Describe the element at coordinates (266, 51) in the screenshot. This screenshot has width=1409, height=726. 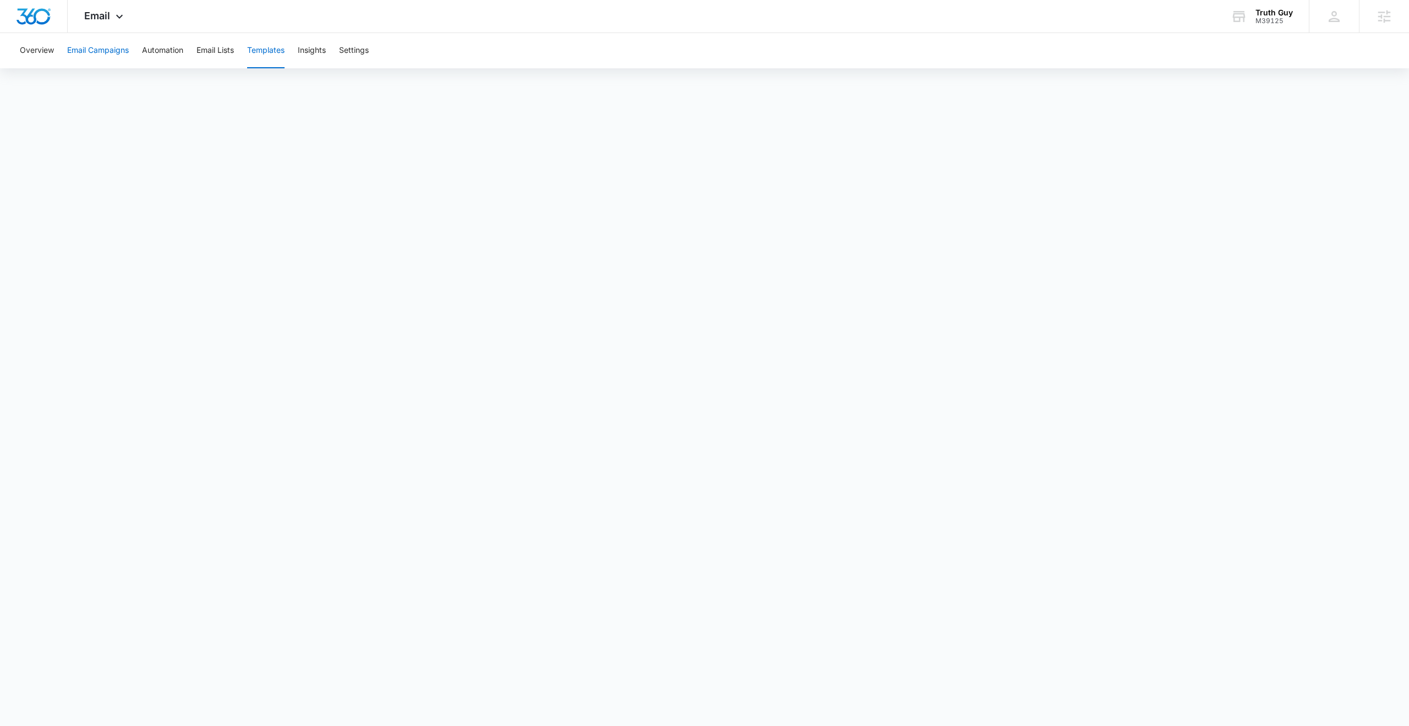
I see `button: Templates` at that location.